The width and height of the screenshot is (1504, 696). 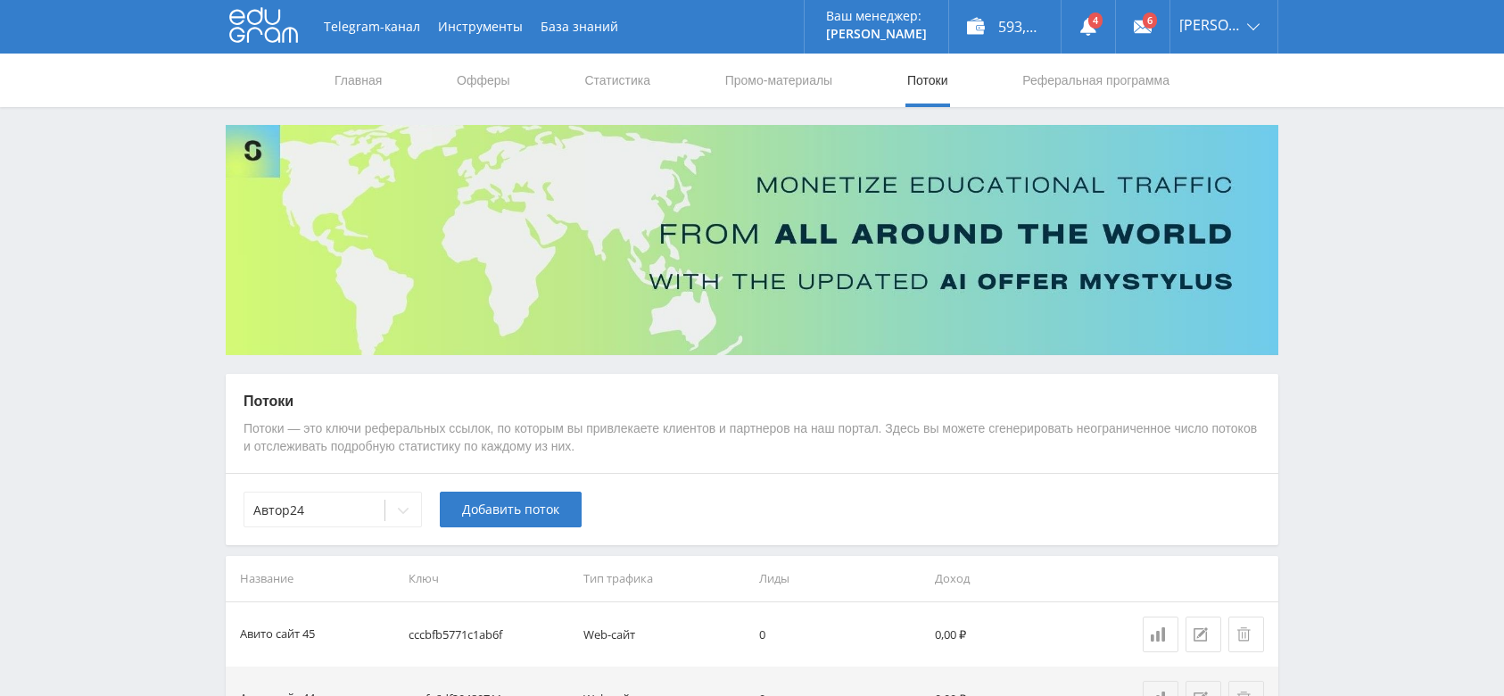 What do you see at coordinates (510, 509) in the screenshot?
I see `span: Добавить поток` at bounding box center [510, 509].